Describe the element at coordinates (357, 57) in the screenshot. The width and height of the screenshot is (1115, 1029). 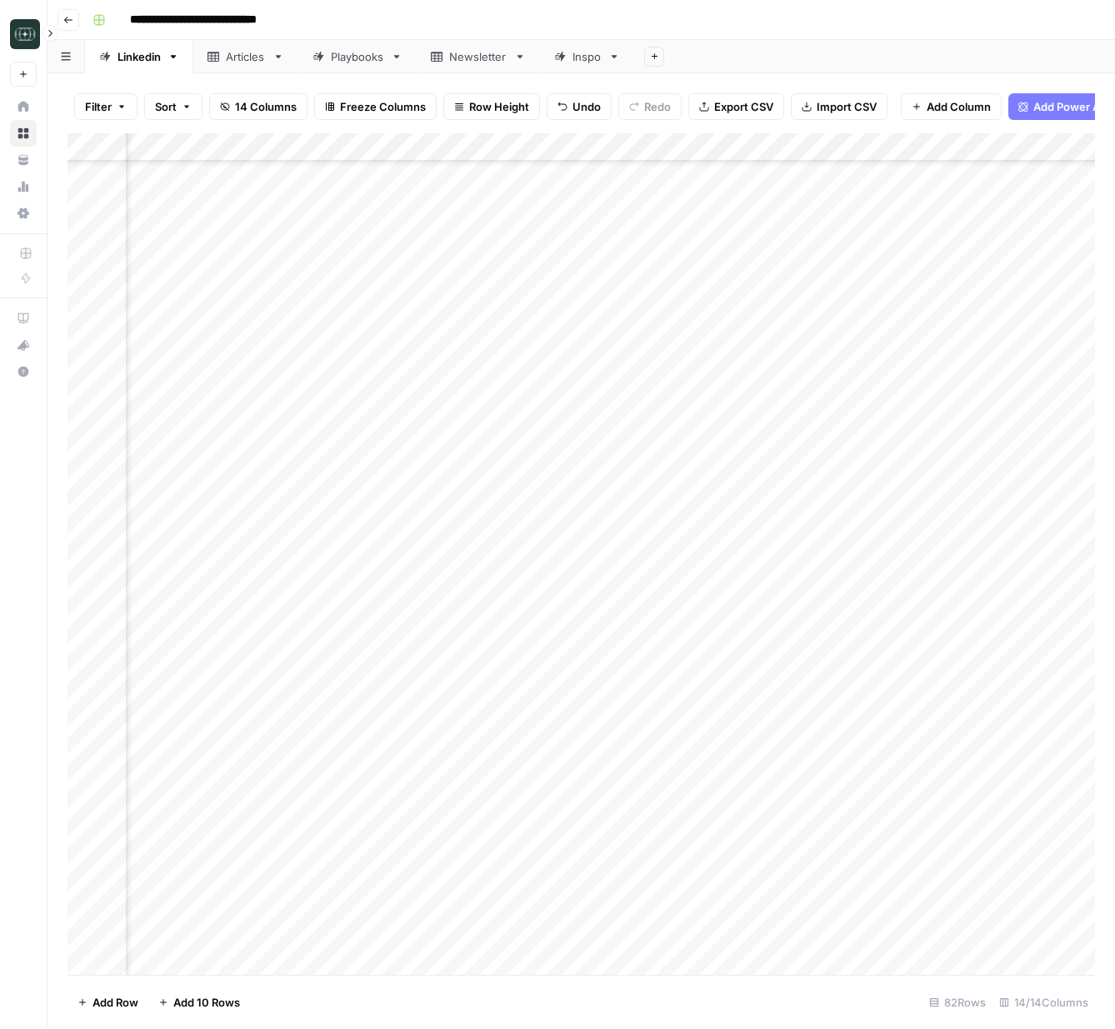
I see `a: Playbooks` at that location.